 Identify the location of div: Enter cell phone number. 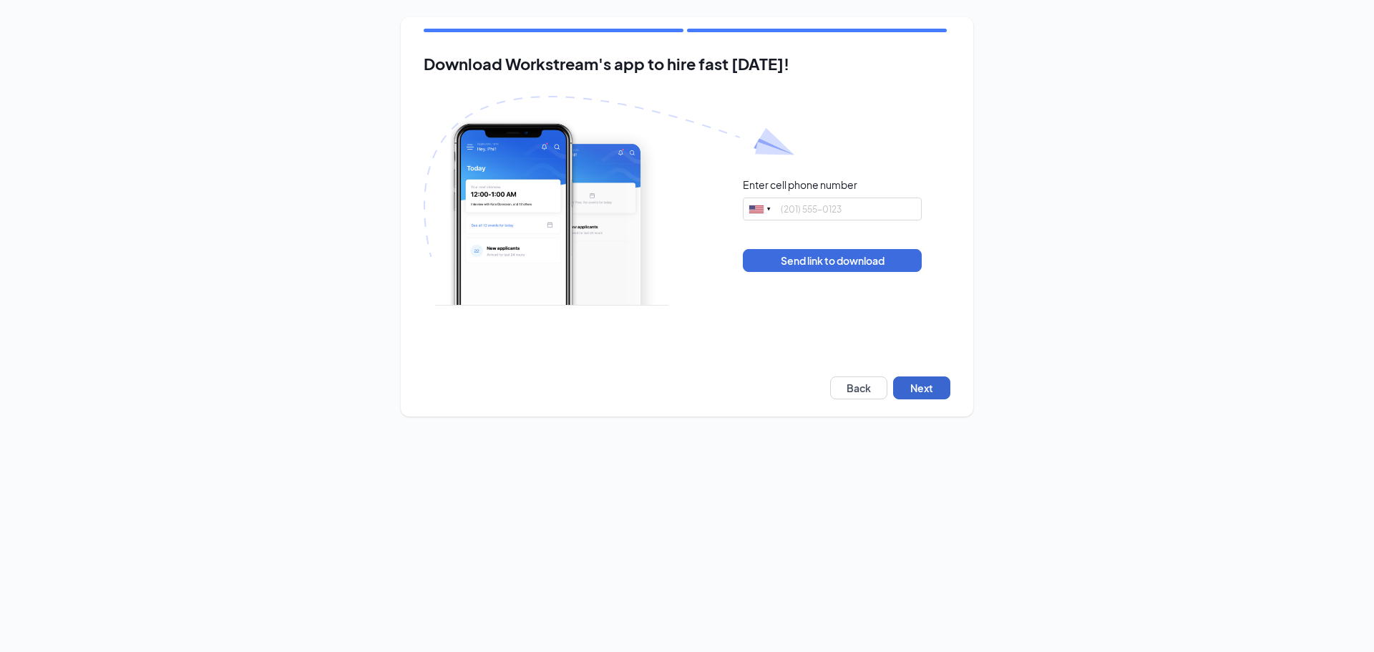
(800, 185).